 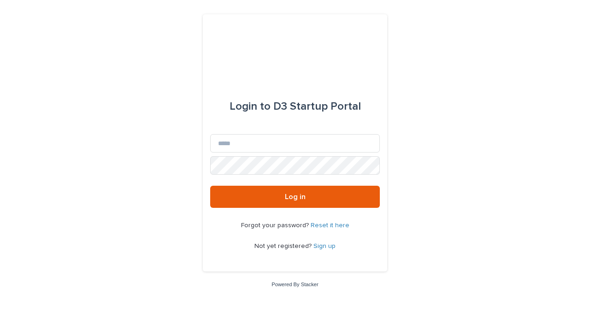 I want to click on button: Log in, so click(x=295, y=197).